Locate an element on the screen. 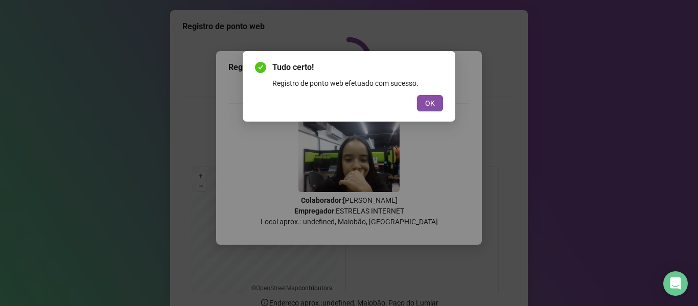 The image size is (698, 306). span: check-circle is located at coordinates (261, 67).